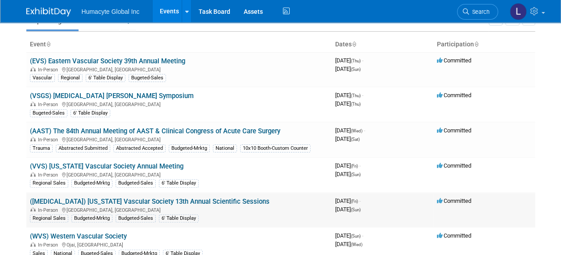 The height and width of the screenshot is (255, 561). I want to click on th: Participation, so click(485, 45).